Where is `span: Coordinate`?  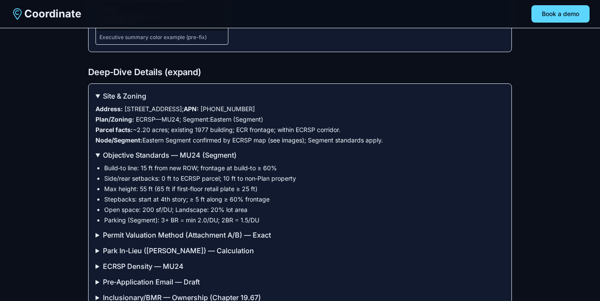 span: Coordinate is located at coordinates (53, 14).